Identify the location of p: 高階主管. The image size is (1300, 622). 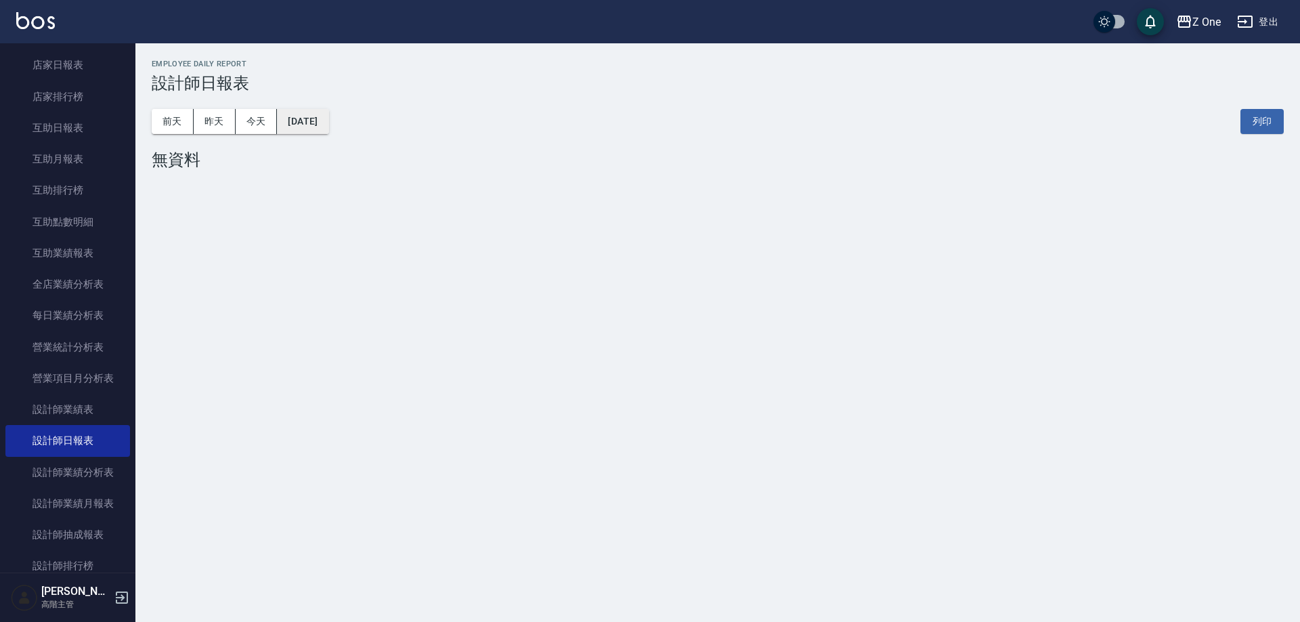
(76, 605).